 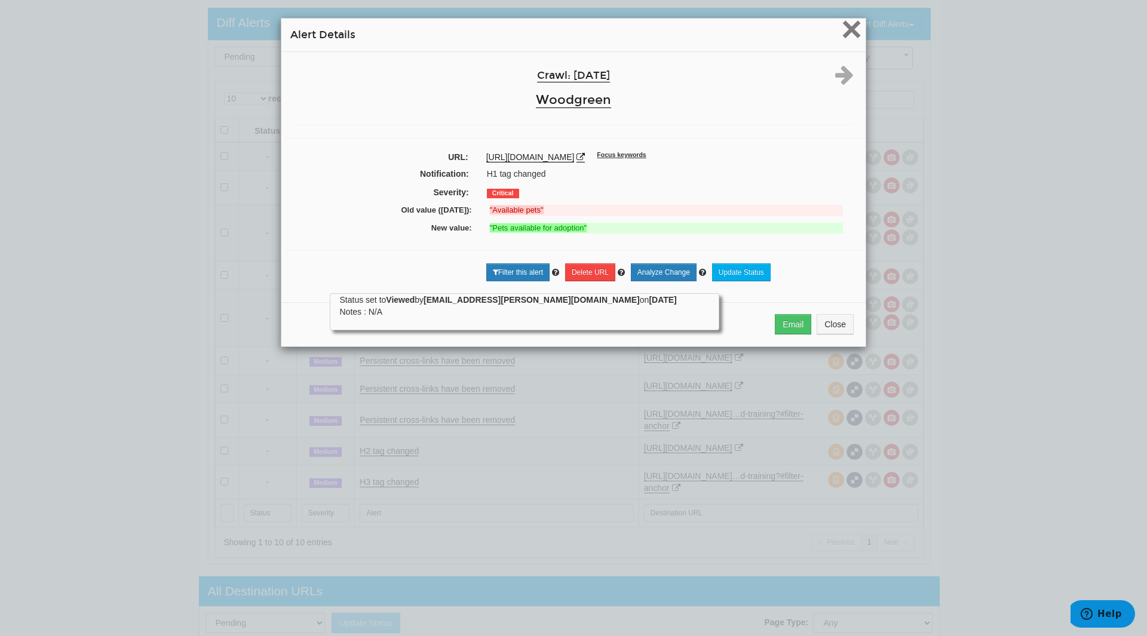 What do you see at coordinates (574, 35) in the screenshot?
I see `h4: Alert Details` at bounding box center [574, 35].